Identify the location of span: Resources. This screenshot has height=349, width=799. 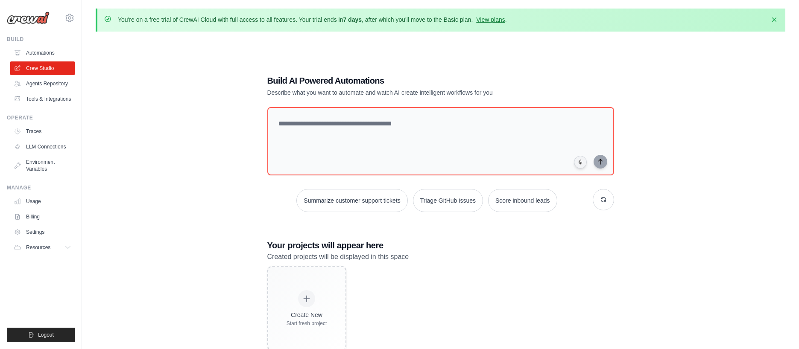
(38, 248).